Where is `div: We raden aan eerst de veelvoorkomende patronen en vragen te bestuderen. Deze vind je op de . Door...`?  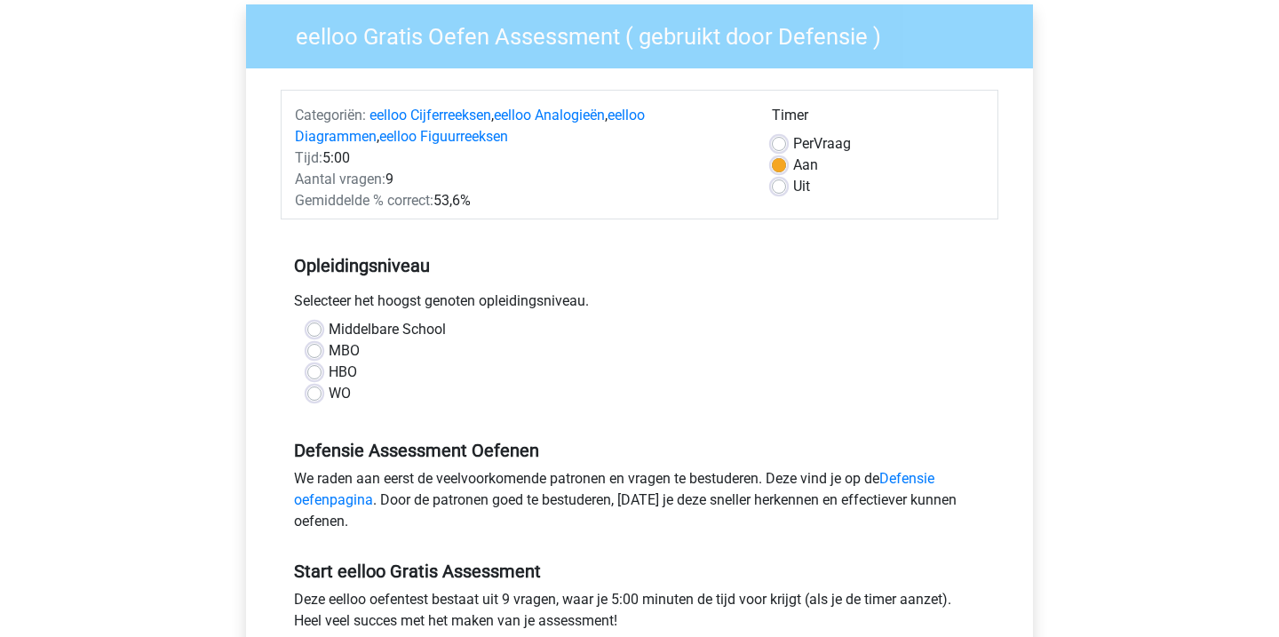
div: We raden aan eerst de veelvoorkomende patronen en vragen te bestuderen. Deze vind je op de . Door... is located at coordinates (639, 503).